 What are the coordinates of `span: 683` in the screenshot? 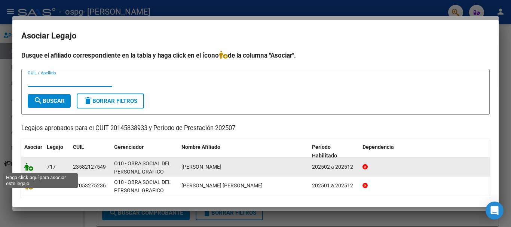 It's located at (51, 186).